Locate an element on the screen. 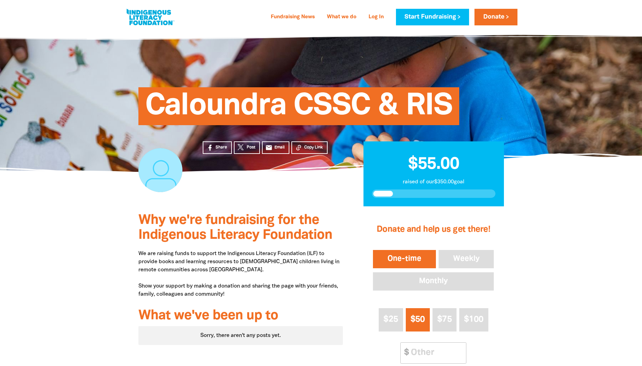 This screenshot has height=366, width=642. h3: What we've been up to is located at coordinates (240, 316).